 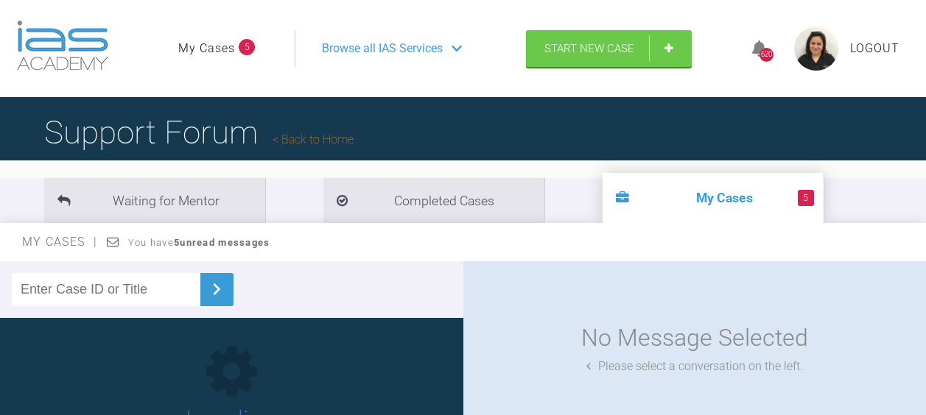 What do you see at coordinates (694, 338) in the screenshot?
I see `div: No Message Selected` at bounding box center [694, 338].